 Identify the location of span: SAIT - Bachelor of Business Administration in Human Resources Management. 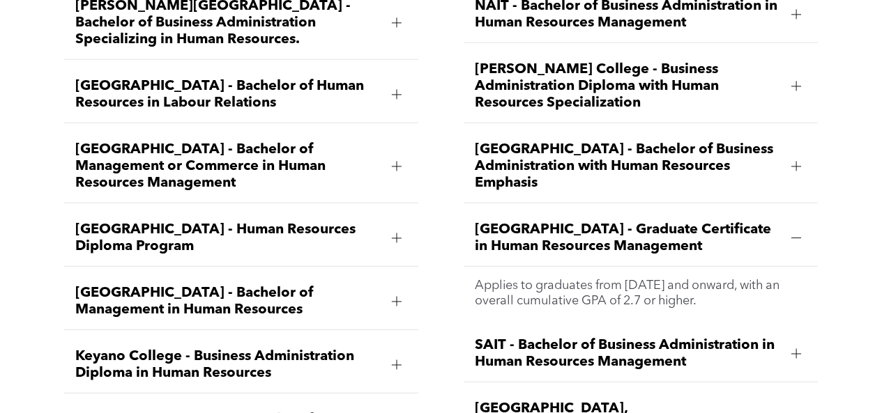
(627, 354).